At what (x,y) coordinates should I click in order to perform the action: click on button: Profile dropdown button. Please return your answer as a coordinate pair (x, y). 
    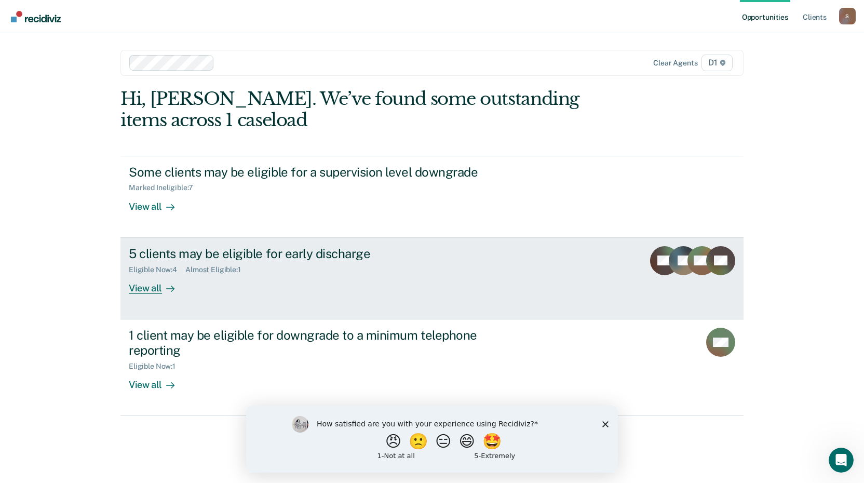
    Looking at the image, I should click on (848, 16).